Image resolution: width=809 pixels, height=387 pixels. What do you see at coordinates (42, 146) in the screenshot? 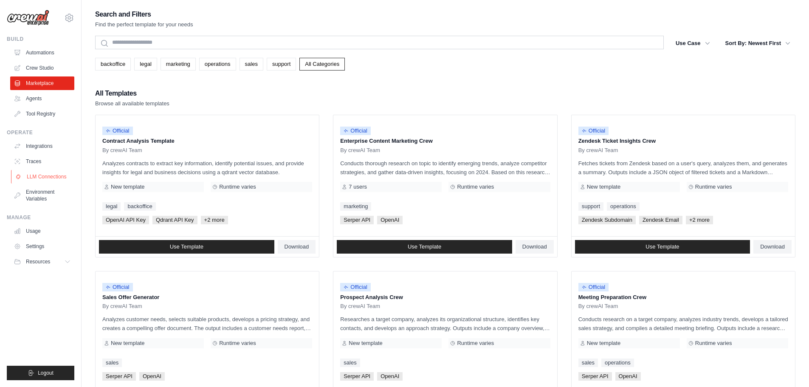
I see `a: Integrations` at bounding box center [42, 146].